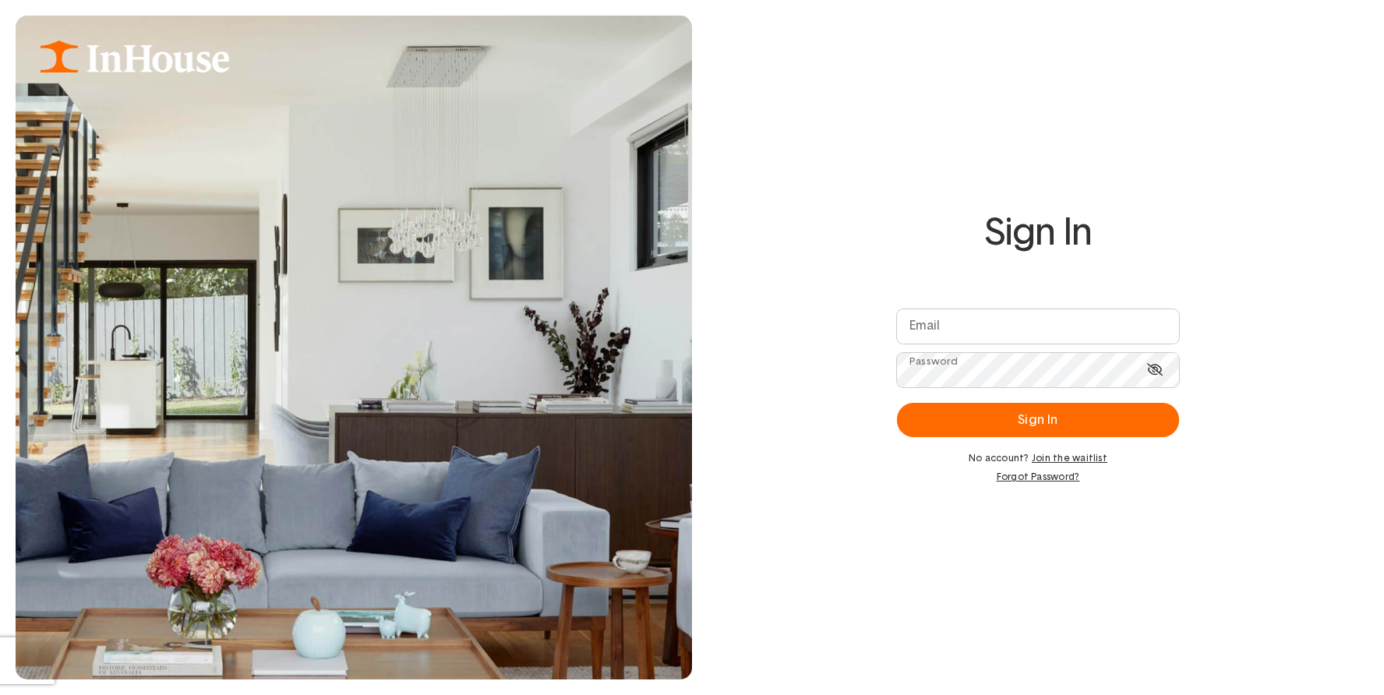  Describe the element at coordinates (1038, 459) in the screenshot. I see `p: No account?` at that location.